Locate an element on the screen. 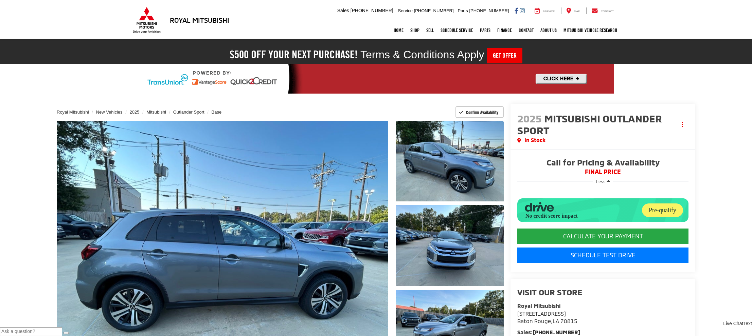 This screenshot has height=336, width=752. a: Map is located at coordinates (573, 11).